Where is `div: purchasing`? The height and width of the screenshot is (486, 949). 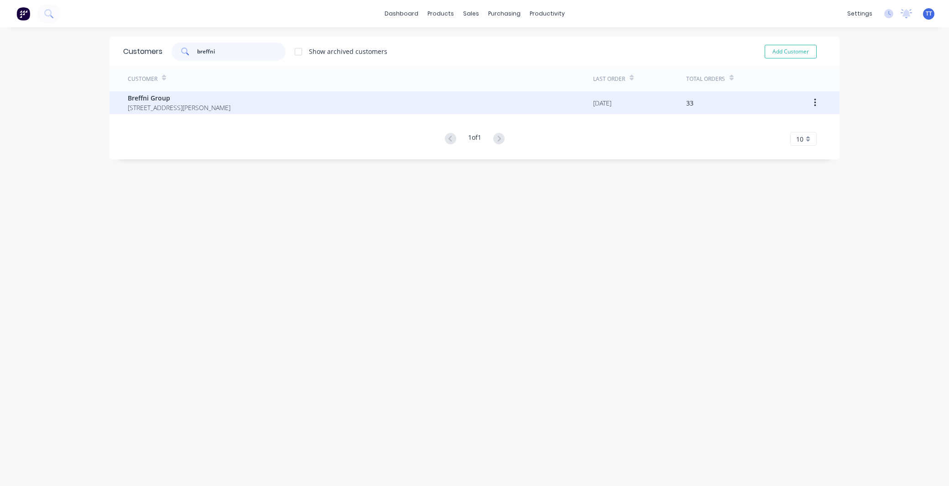 div: purchasing is located at coordinates (504, 14).